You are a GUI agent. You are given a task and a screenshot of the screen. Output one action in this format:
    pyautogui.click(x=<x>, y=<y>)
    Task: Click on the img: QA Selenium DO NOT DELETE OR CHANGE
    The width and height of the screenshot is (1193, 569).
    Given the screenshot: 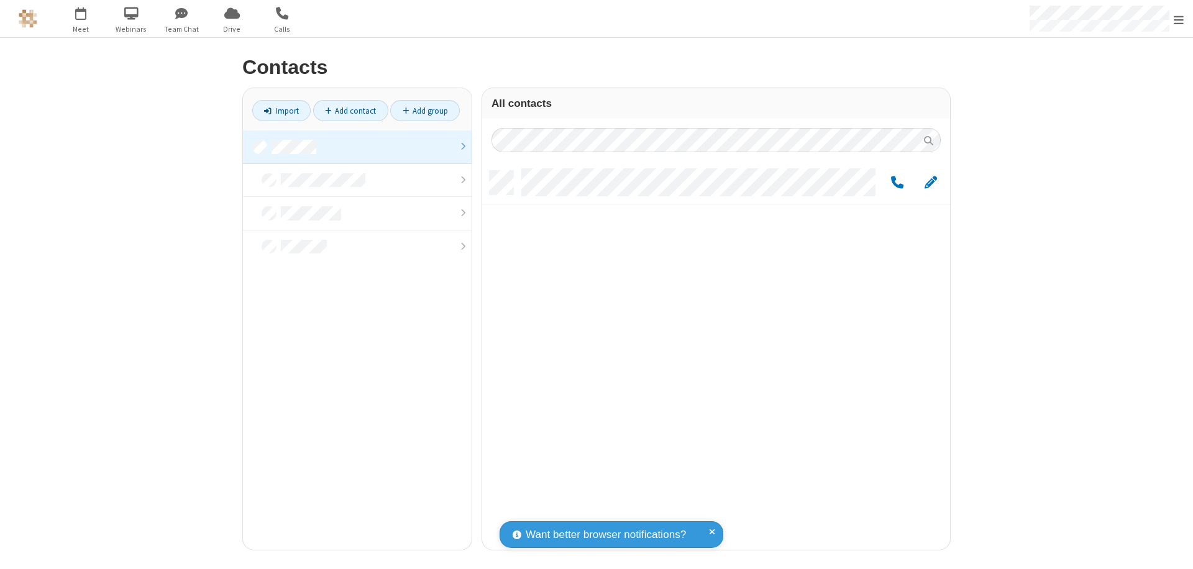 What is the action you would take?
    pyautogui.click(x=28, y=19)
    